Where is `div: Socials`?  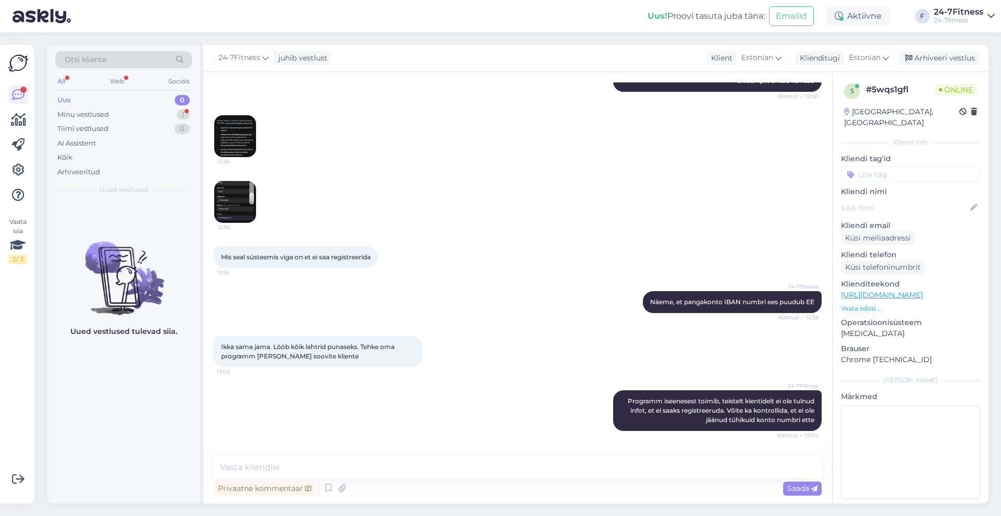
div: Socials is located at coordinates (179, 81).